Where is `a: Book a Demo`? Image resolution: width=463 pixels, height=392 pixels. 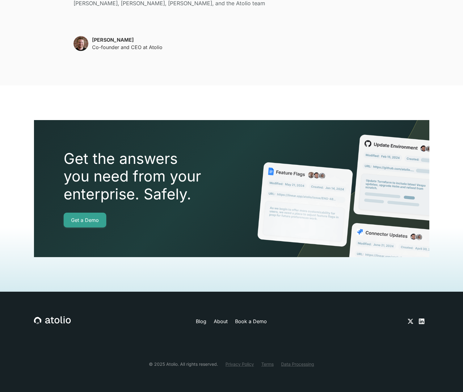 a: Book a Demo is located at coordinates (251, 322).